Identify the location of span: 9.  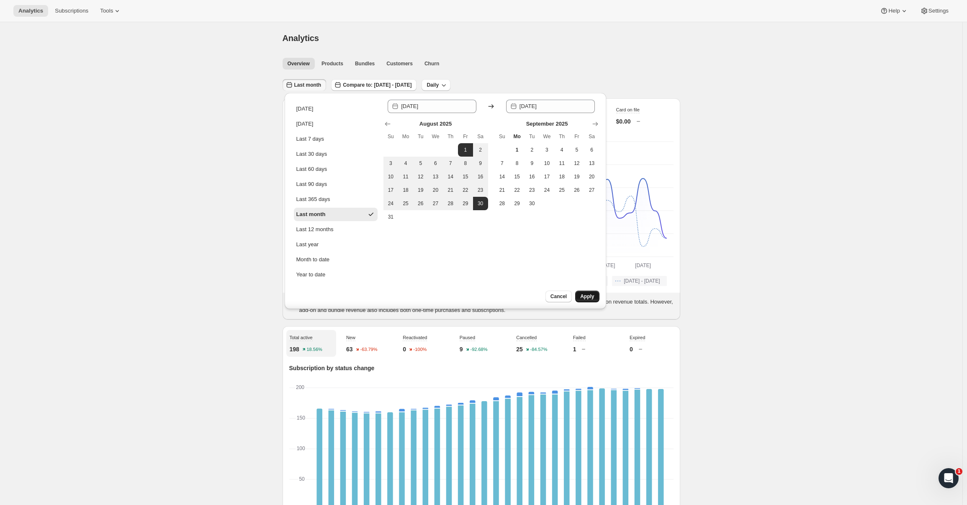
(480, 163).